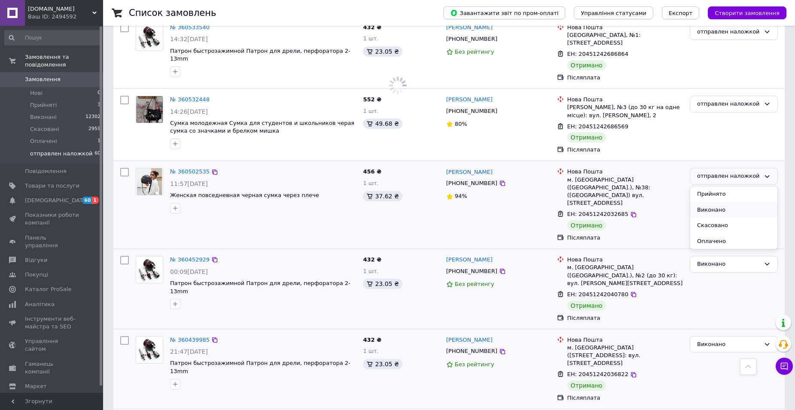 This screenshot has width=795, height=410. What do you see at coordinates (598, 126) in the screenshot?
I see `span: ЕН: 20451242686569` at bounding box center [598, 126].